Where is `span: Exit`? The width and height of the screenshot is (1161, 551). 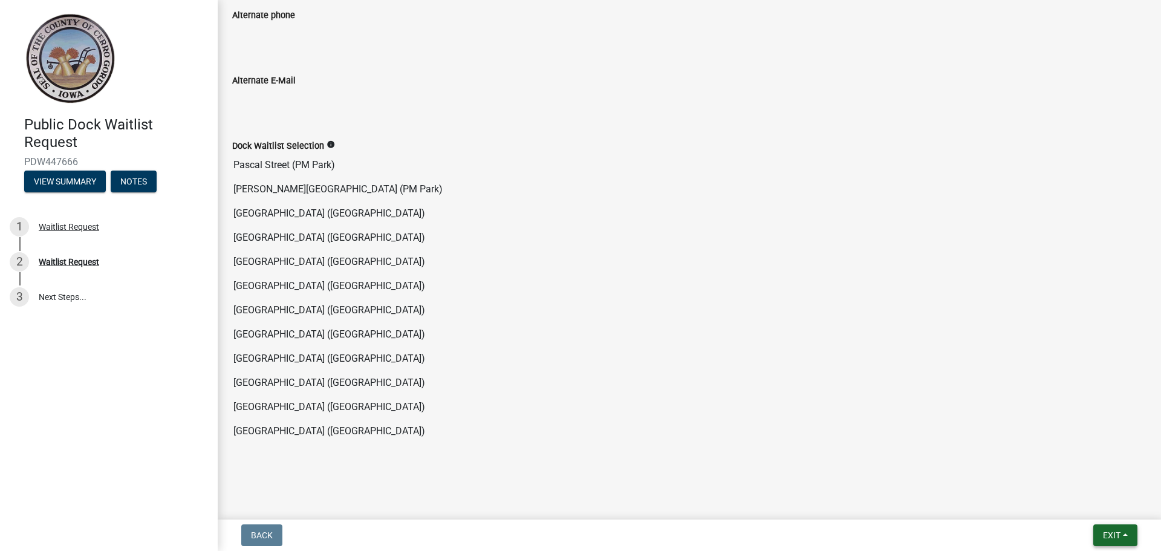
span: Exit is located at coordinates (1111, 535).